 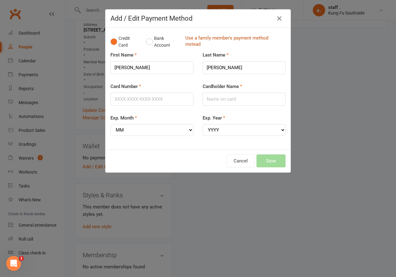 What do you see at coordinates (198, 18) in the screenshot?
I see `h4: Add / Edit Payment Method` at bounding box center [198, 18].